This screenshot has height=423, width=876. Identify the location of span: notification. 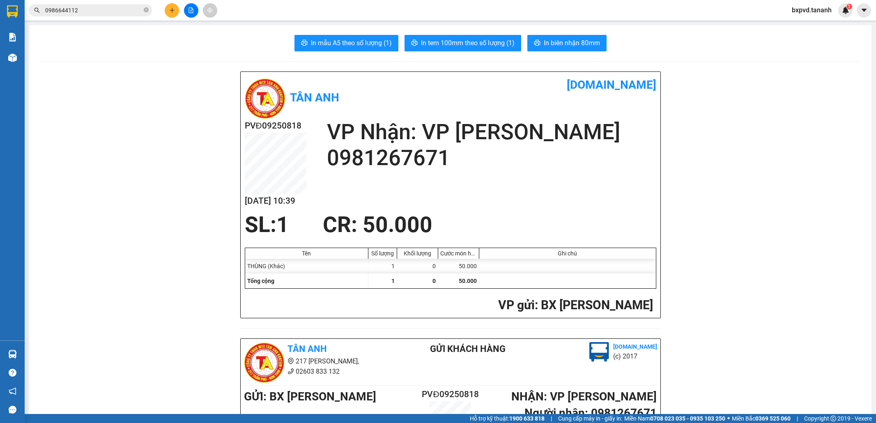
(12, 391).